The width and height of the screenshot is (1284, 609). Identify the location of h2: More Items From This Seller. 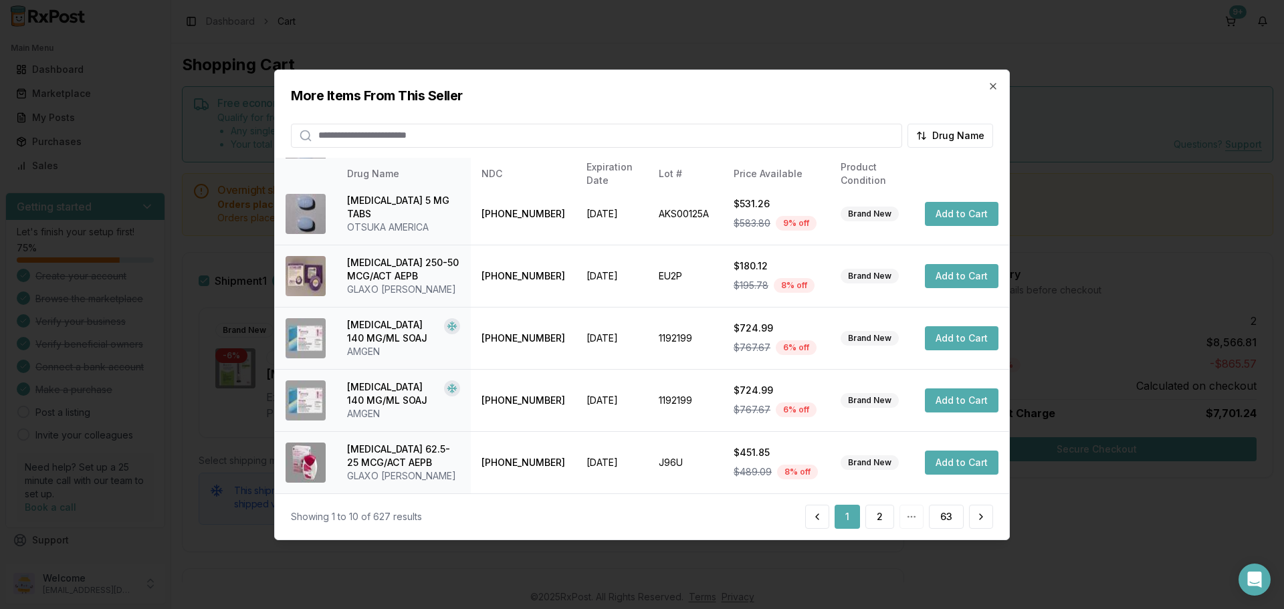
(642, 95).